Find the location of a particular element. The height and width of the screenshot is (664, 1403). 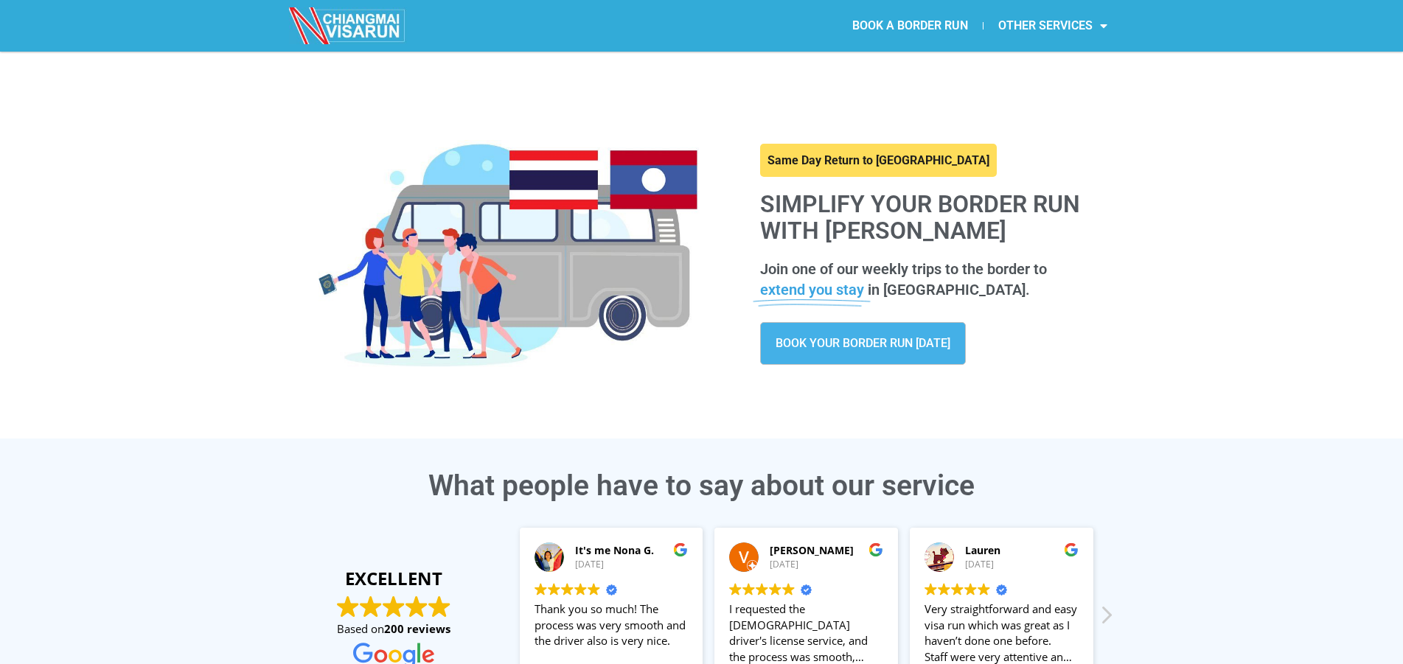

div: Lauren is located at coordinates (1022, 551).